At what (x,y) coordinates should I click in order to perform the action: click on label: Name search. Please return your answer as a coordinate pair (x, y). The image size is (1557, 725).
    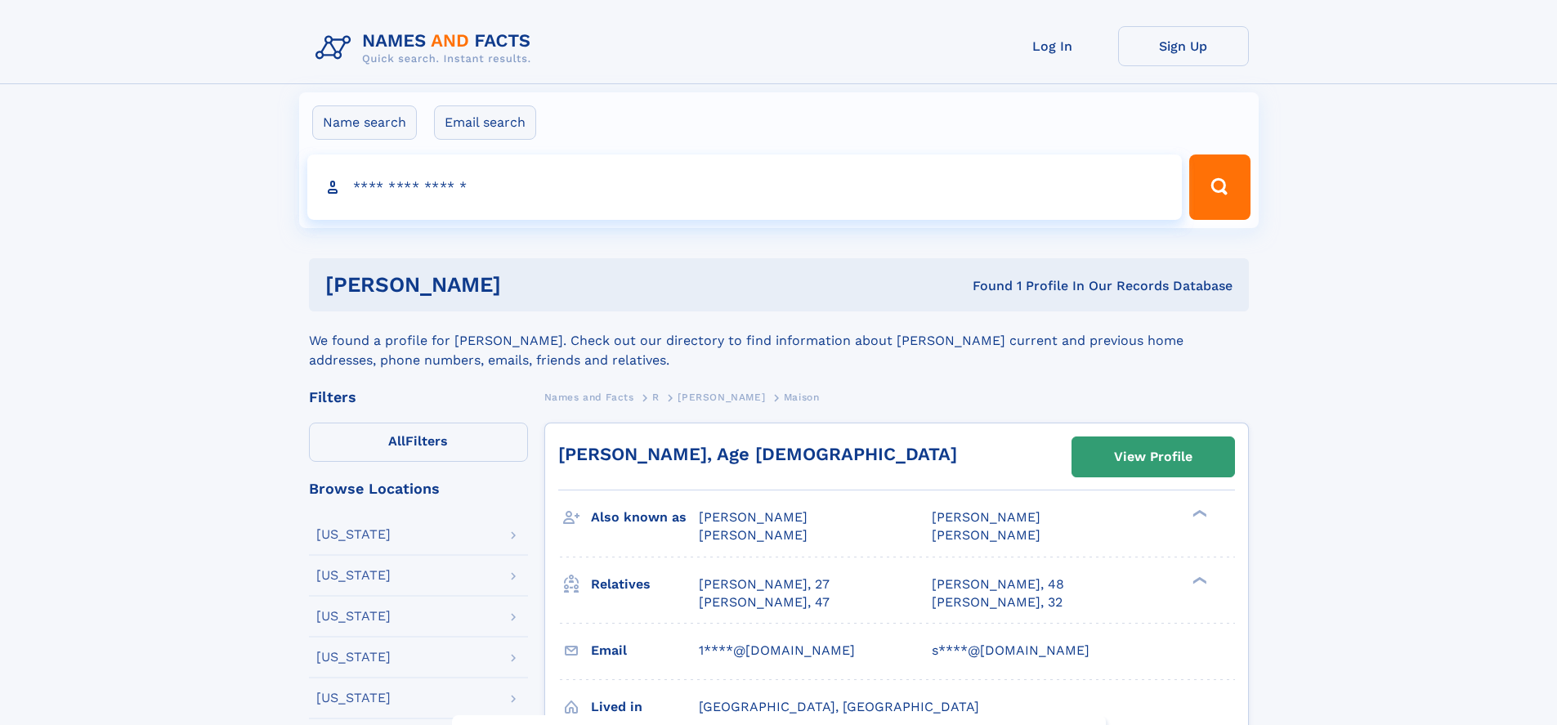
    Looking at the image, I should click on (365, 123).